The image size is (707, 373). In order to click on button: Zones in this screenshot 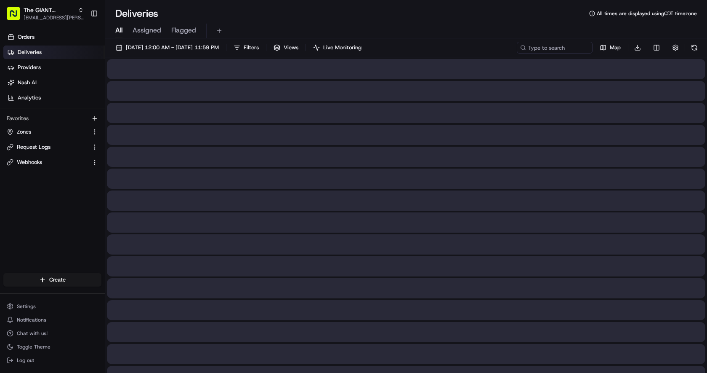, I will do `click(52, 132)`.